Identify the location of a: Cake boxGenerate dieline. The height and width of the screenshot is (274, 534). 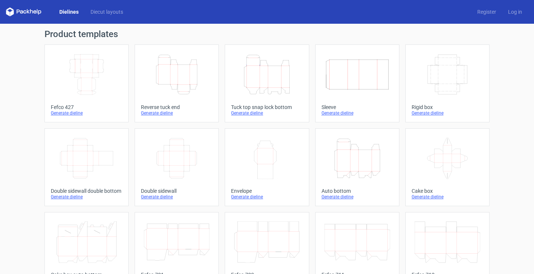
(448, 167).